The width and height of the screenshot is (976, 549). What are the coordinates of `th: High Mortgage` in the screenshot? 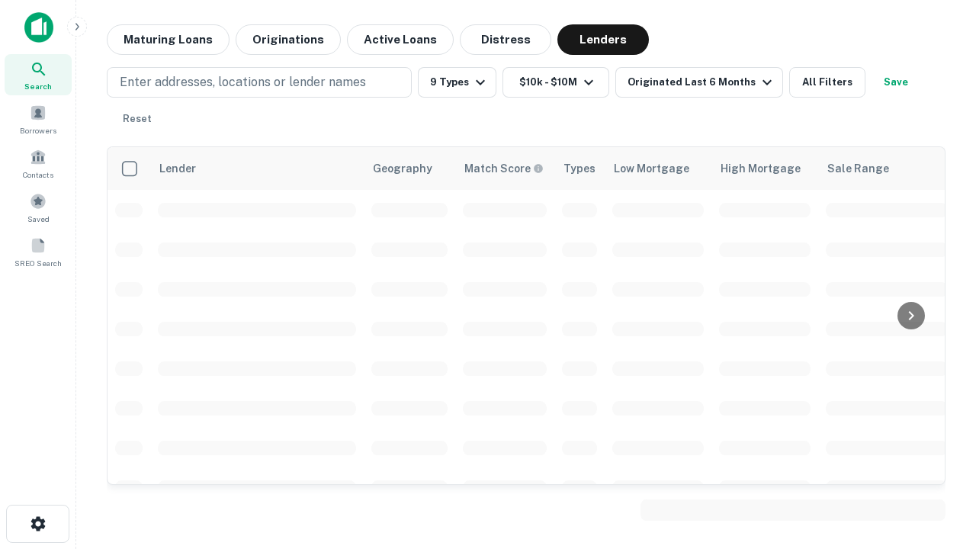 It's located at (764, 168).